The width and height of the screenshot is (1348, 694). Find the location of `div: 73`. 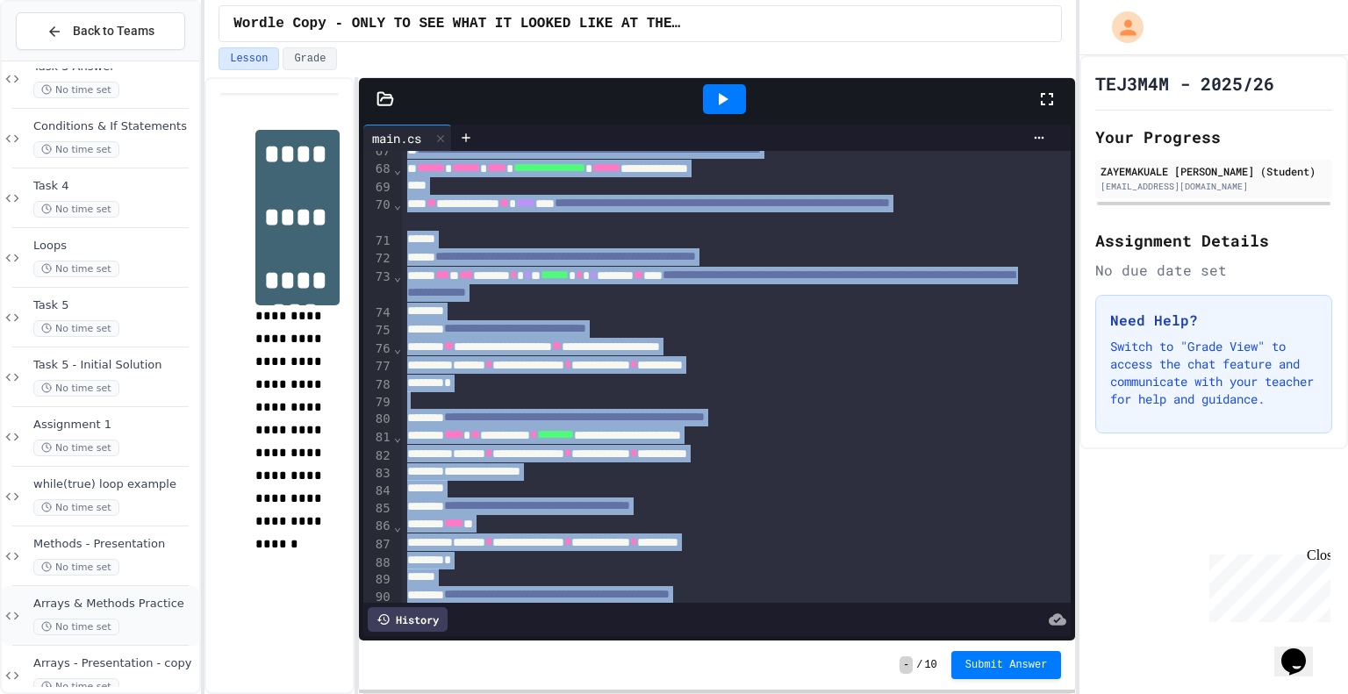

div: 73 is located at coordinates (377, 287).